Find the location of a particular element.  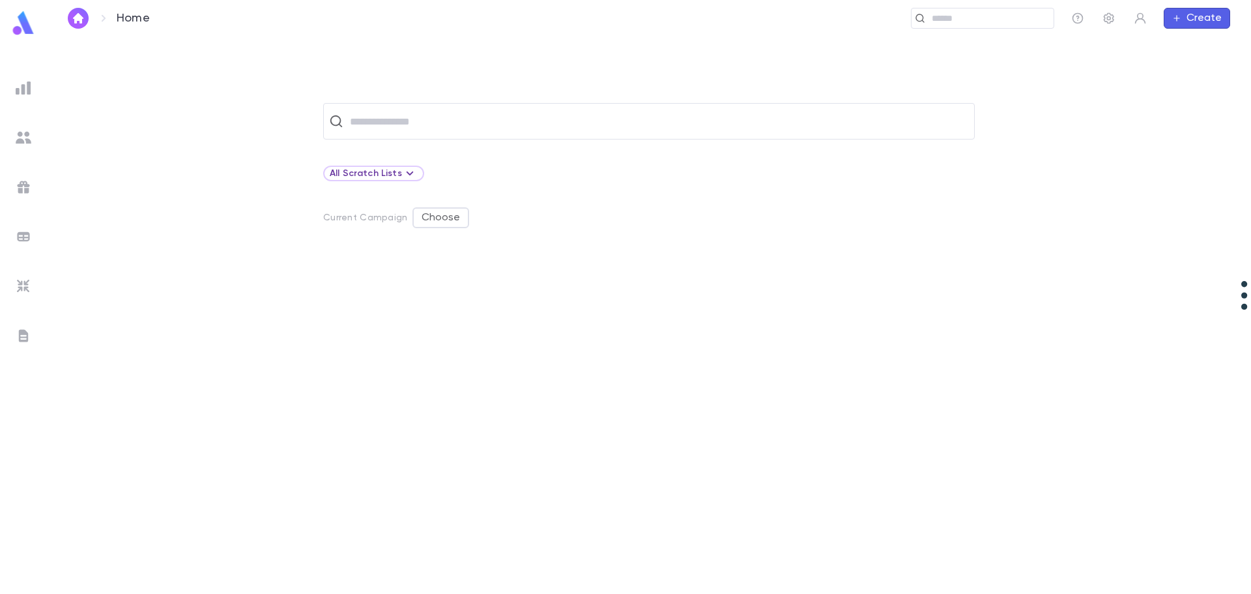

button: Choose is located at coordinates (440, 218).